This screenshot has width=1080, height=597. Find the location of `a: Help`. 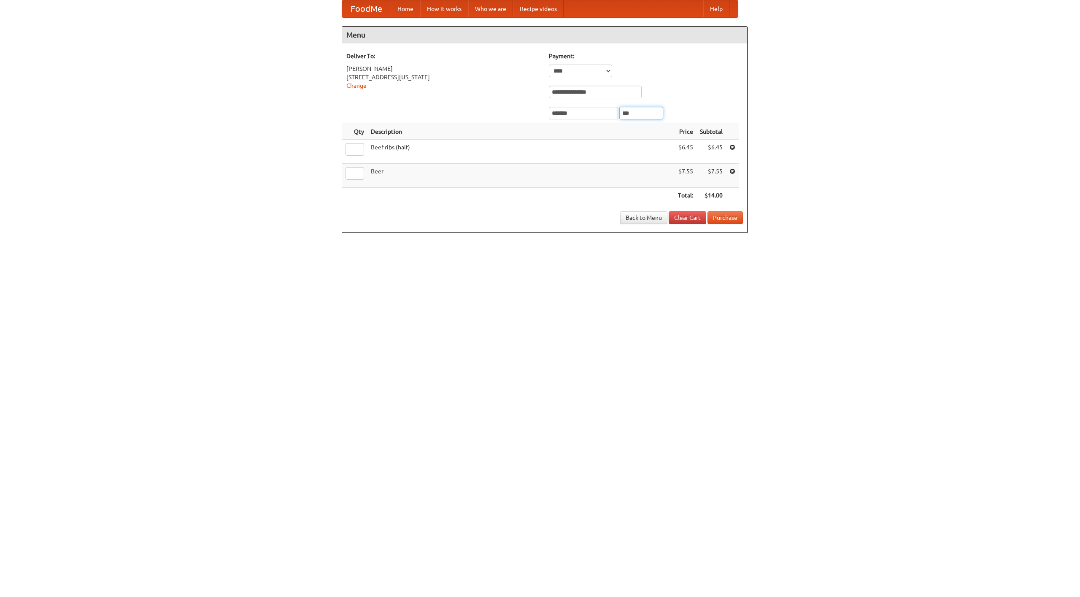

a: Help is located at coordinates (717, 9).